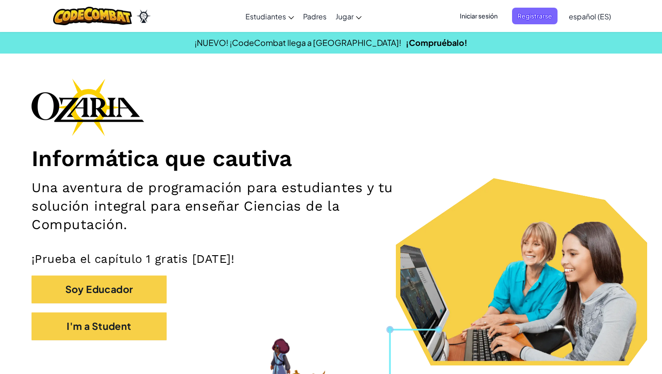  What do you see at coordinates (92, 16) in the screenshot?
I see `a: CodeCombat logo` at bounding box center [92, 16].